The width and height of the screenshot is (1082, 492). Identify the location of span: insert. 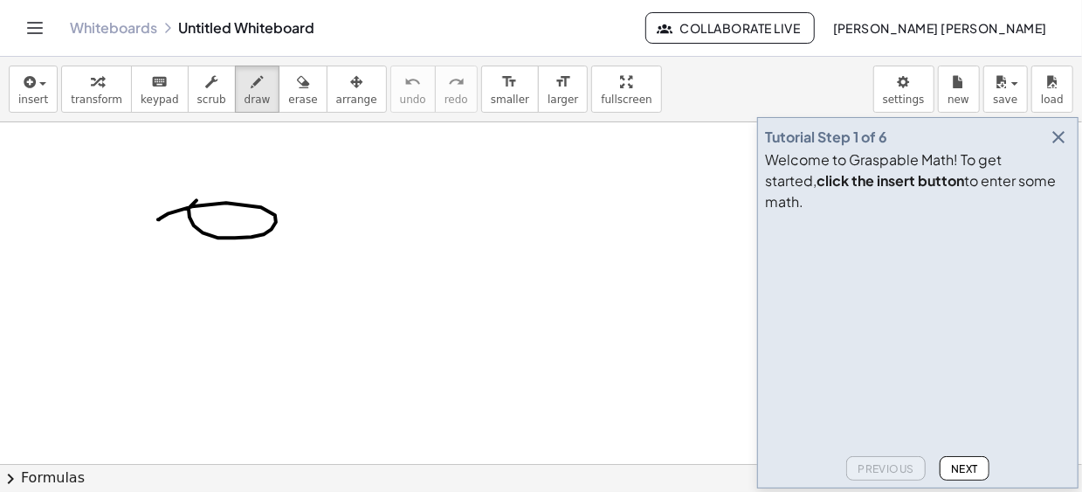
(33, 100).